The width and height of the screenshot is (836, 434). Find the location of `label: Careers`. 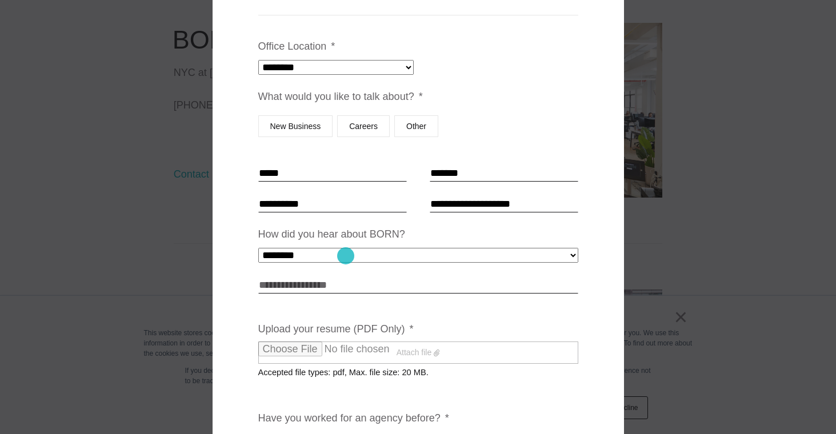

label: Careers is located at coordinates (363, 126).